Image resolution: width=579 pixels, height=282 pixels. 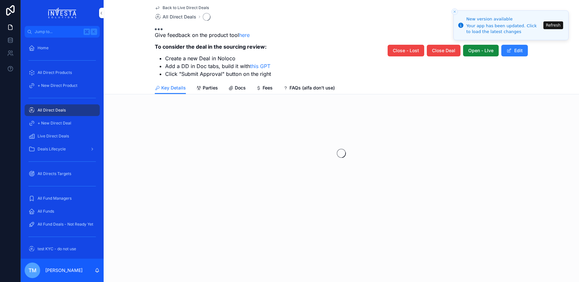 I want to click on p: Give feedback on the product tool, so click(x=213, y=35).